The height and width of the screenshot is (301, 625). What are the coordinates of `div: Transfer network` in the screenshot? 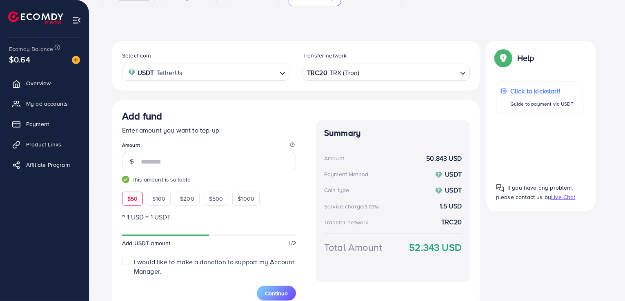 It's located at (346, 223).